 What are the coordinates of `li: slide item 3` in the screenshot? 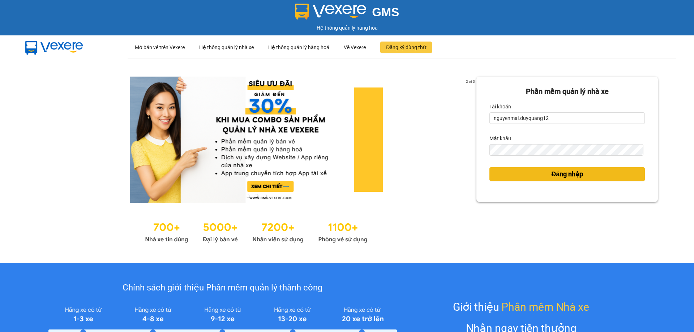 It's located at (265, 196).